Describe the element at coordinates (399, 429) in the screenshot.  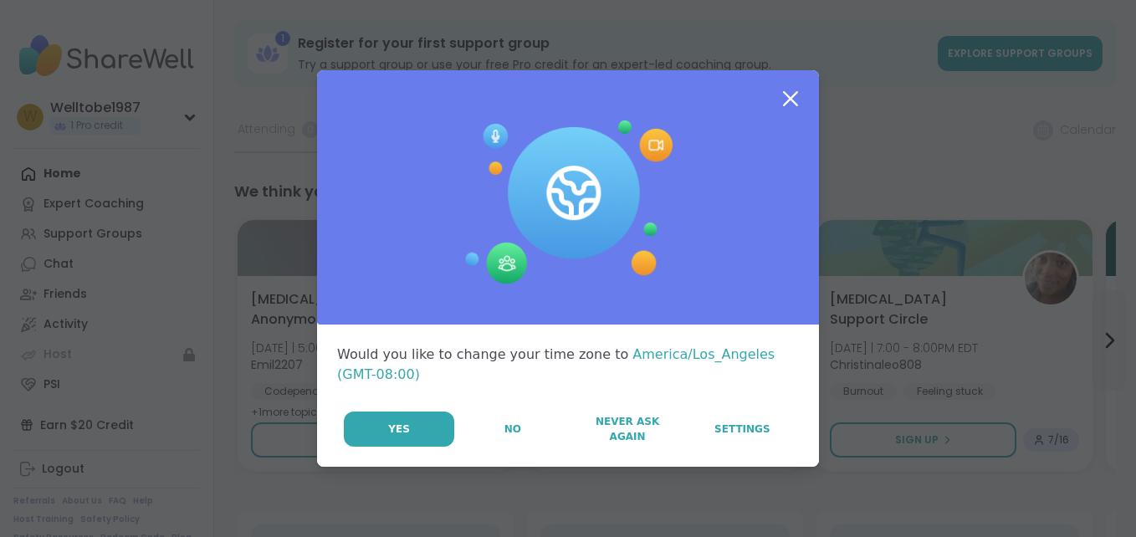
I see `span: Yes` at that location.